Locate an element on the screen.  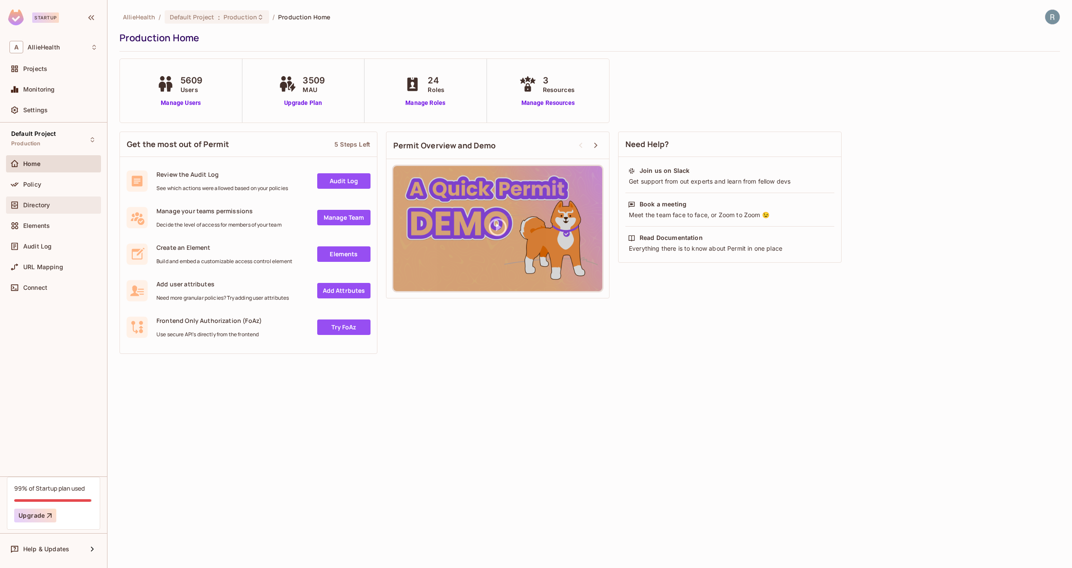
span: URL Mapping is located at coordinates (43, 267).